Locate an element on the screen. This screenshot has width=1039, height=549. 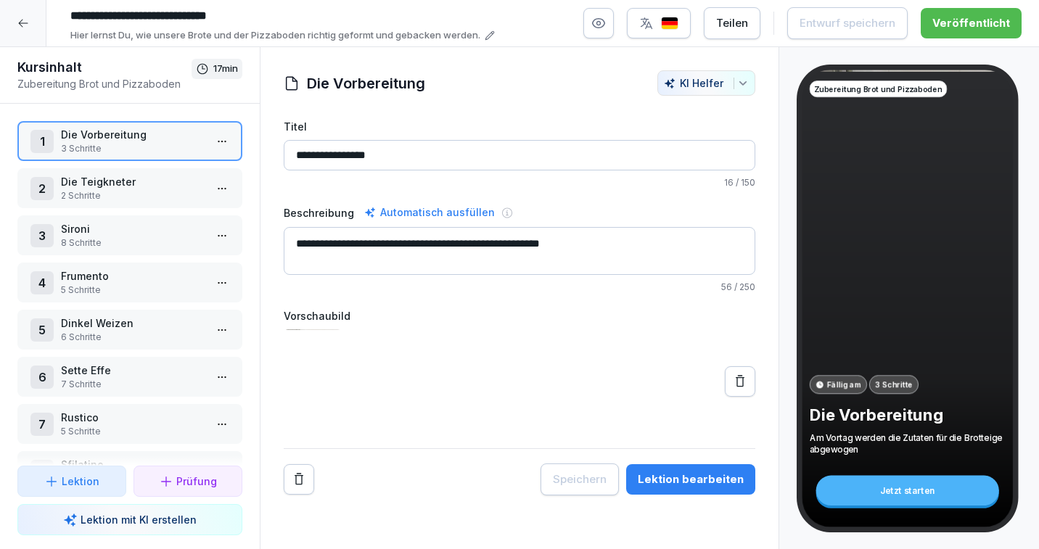
div: 3Sironi8 Schritte is located at coordinates (130, 235).